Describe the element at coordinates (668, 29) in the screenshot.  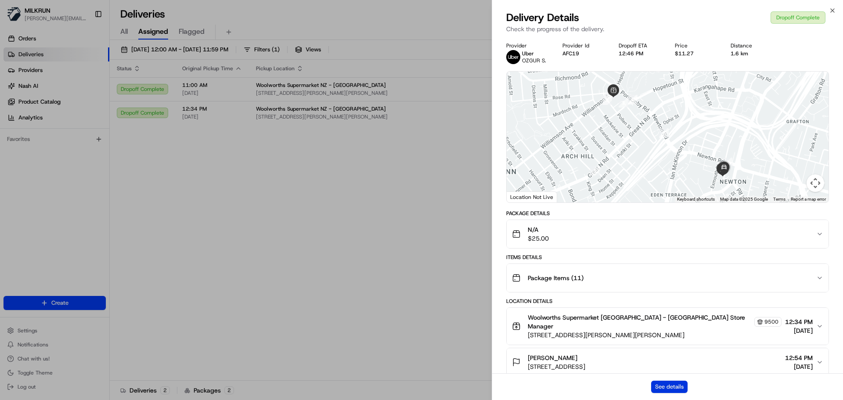
I see `p: Check the progress of the delivery.` at that location.